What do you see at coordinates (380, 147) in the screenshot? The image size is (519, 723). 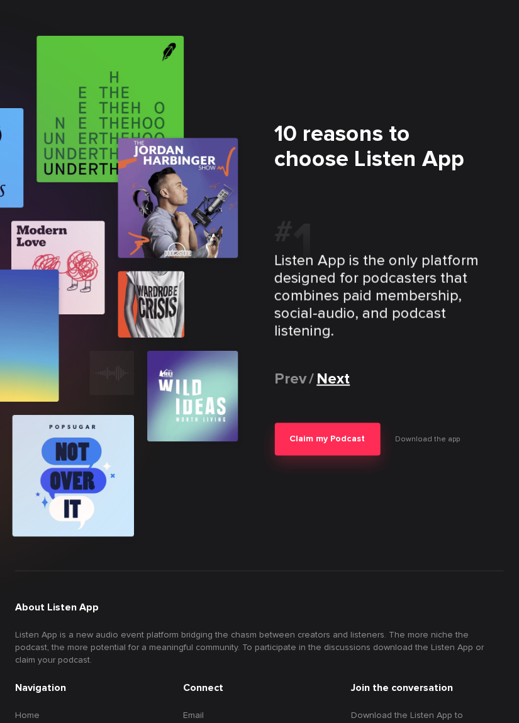 I see `h2: 10 reasons to choose Listen App` at bounding box center [380, 147].